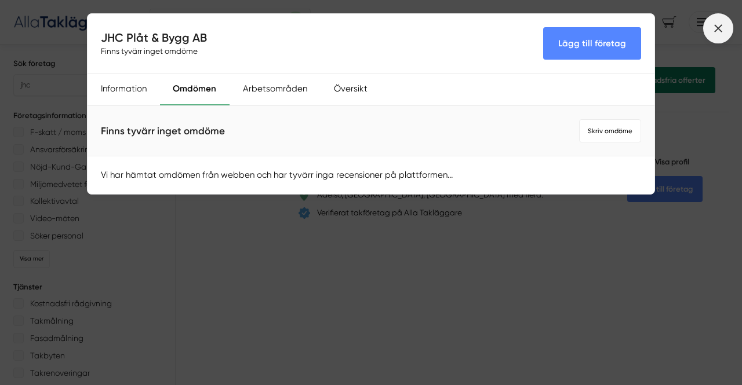  Describe the element at coordinates (154, 38) in the screenshot. I see `h4: JHC Plåt & Bygg AB` at that location.